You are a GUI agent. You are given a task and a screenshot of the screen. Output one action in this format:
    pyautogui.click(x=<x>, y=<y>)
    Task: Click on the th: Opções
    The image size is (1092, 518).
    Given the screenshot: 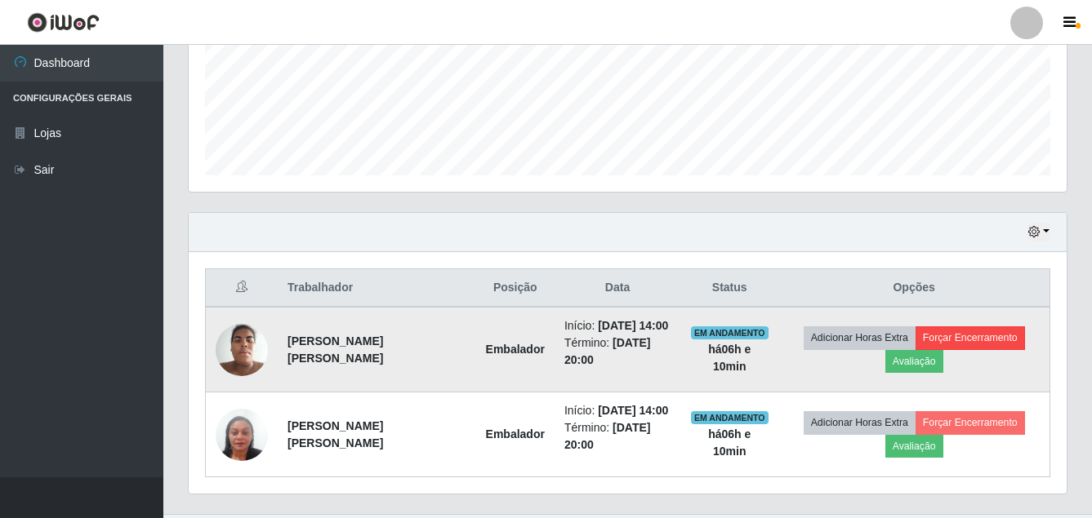 What is the action you would take?
    pyautogui.click(x=914, y=288)
    